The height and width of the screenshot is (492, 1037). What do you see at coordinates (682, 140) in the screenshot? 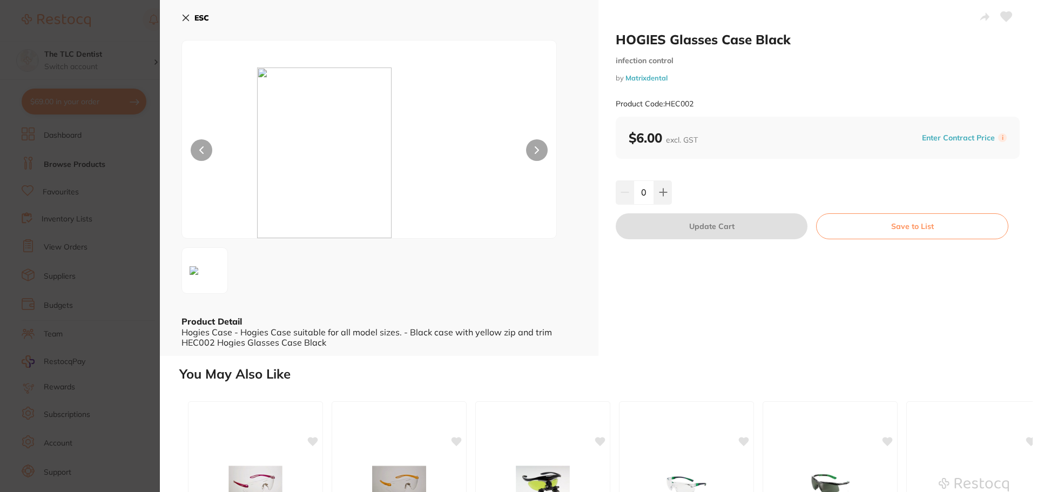
I see `span: excl. GST` at bounding box center [682, 140].